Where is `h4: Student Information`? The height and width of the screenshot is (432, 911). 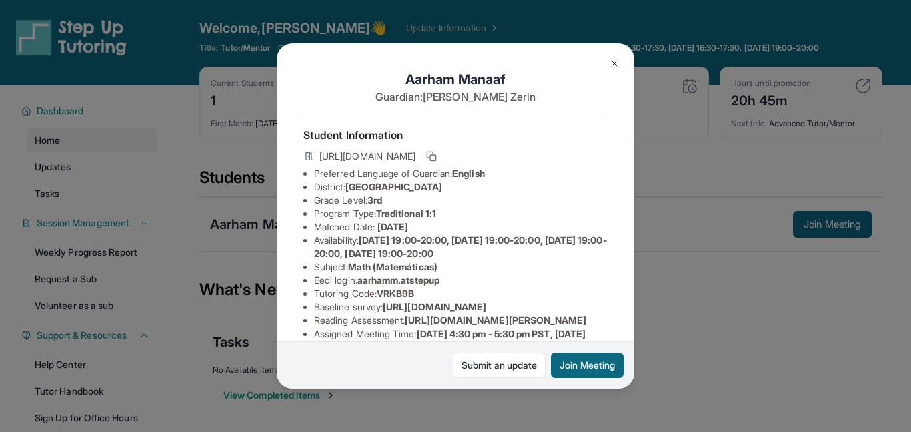
h4: Student Information is located at coordinates (456, 135).